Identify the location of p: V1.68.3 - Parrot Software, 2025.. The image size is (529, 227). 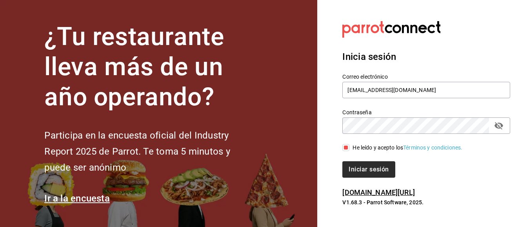
(426, 203).